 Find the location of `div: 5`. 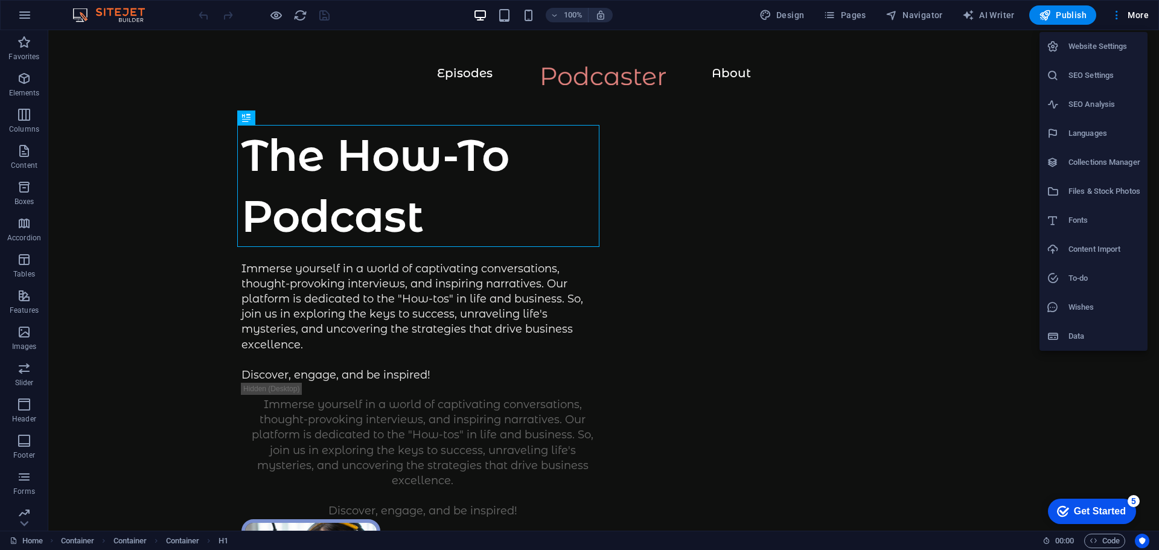

div: 5 is located at coordinates (95, 8).